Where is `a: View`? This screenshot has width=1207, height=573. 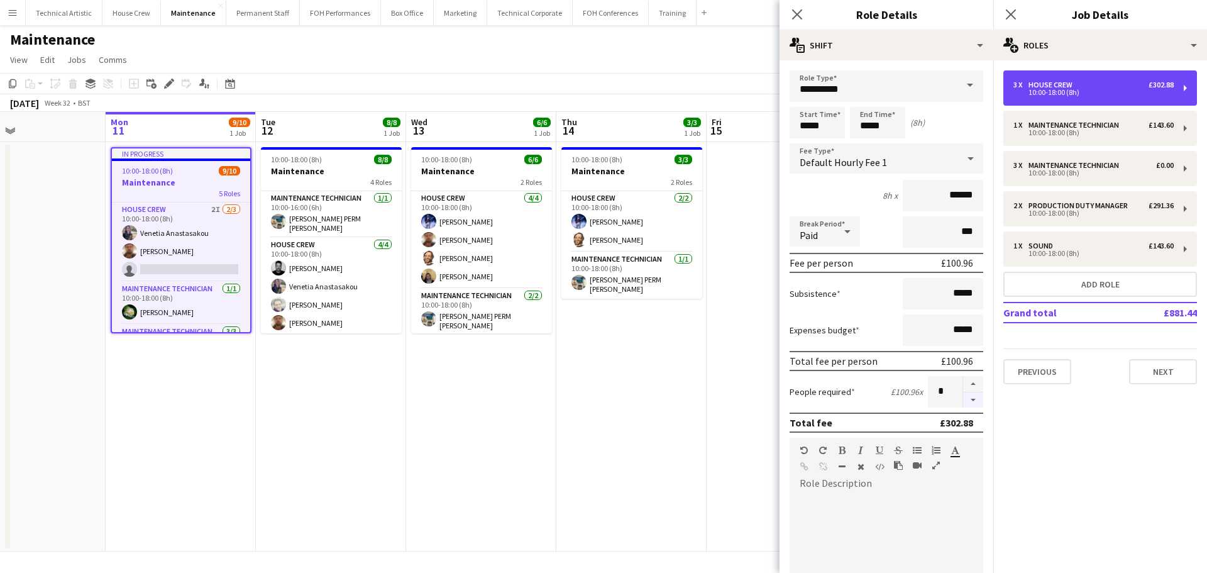
a: View is located at coordinates (19, 60).